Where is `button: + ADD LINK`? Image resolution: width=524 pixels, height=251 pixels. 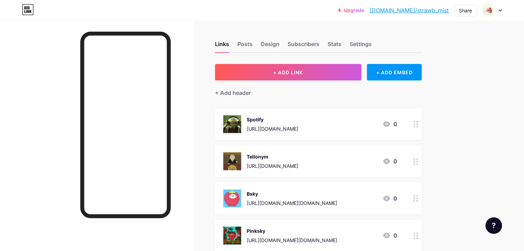
button: + ADD LINK is located at coordinates (288, 72).